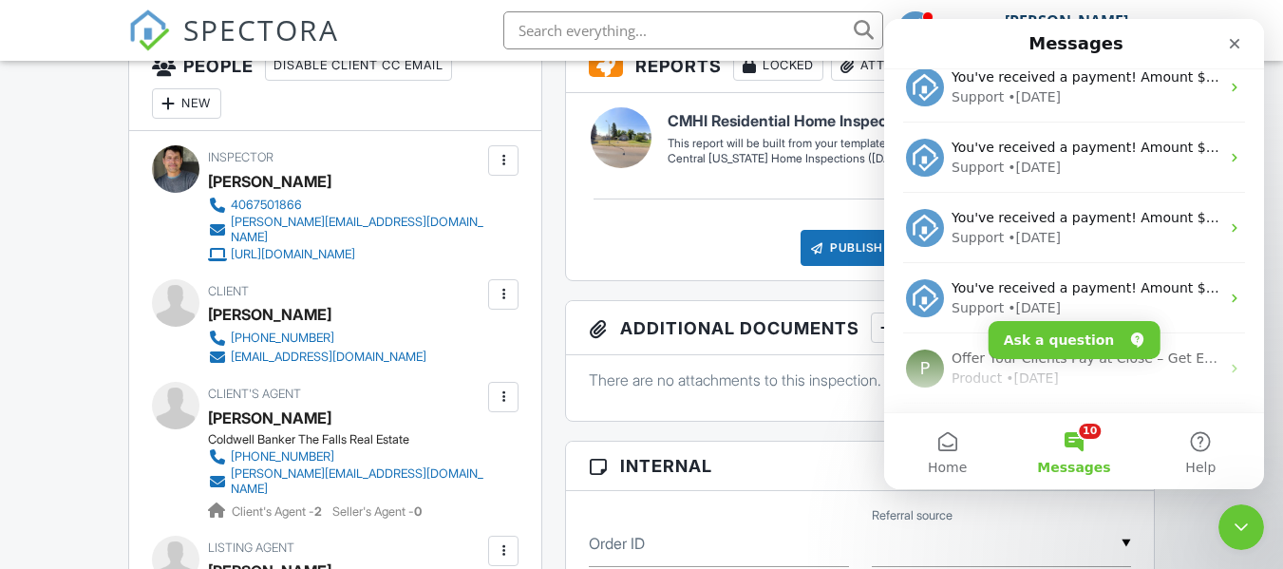  What do you see at coordinates (234, 46) in the screenshot?
I see `a: SPECTORA` at bounding box center [234, 46].